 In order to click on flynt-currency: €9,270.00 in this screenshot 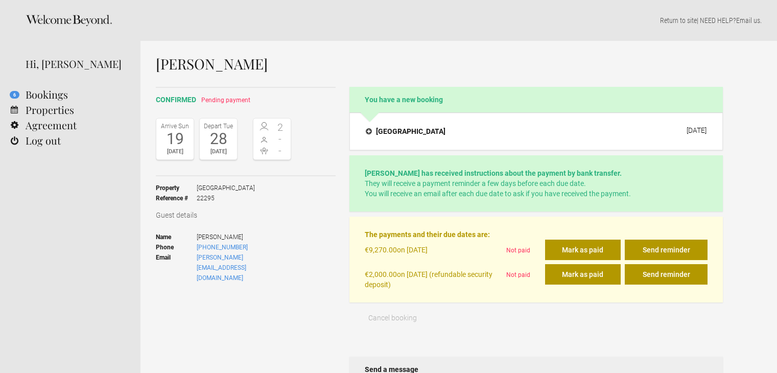, I will do `click(381, 250)`.